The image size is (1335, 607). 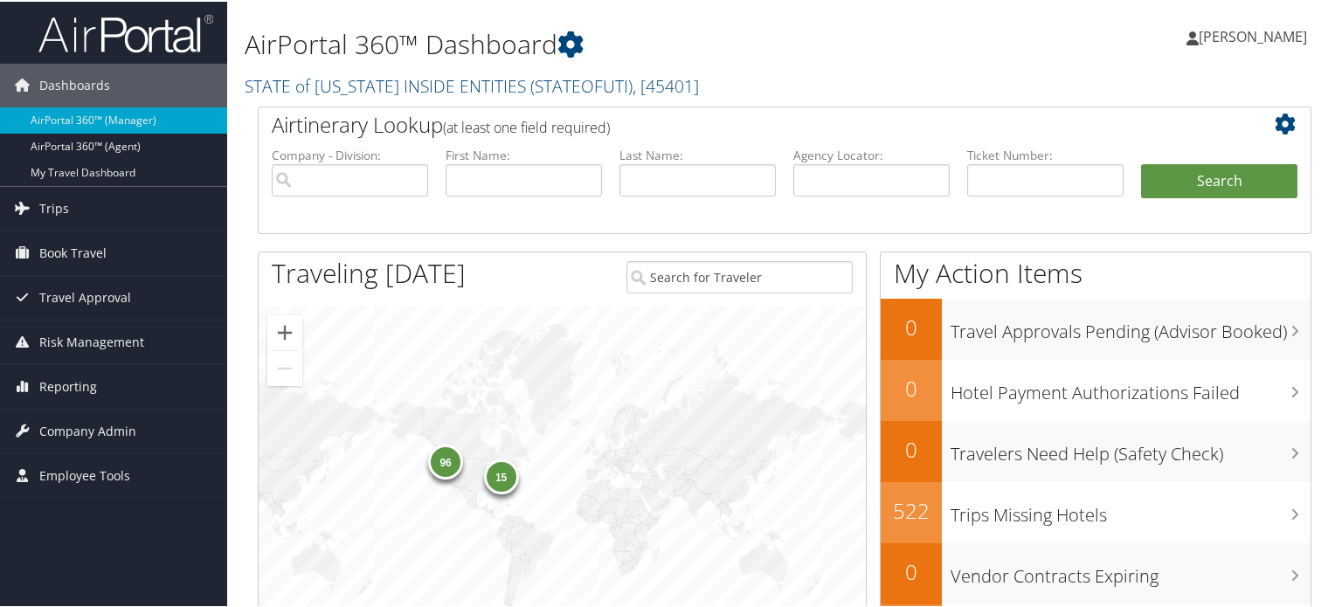 What do you see at coordinates (126, 31) in the screenshot?
I see `img: airportal-logo.png` at bounding box center [126, 31].